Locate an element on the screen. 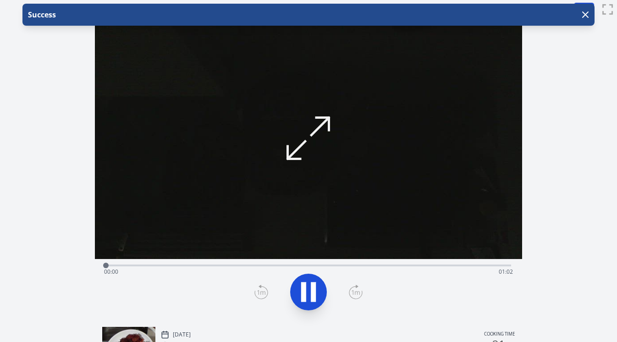 This screenshot has height=342, width=617. button: 1× is located at coordinates (584, 9).